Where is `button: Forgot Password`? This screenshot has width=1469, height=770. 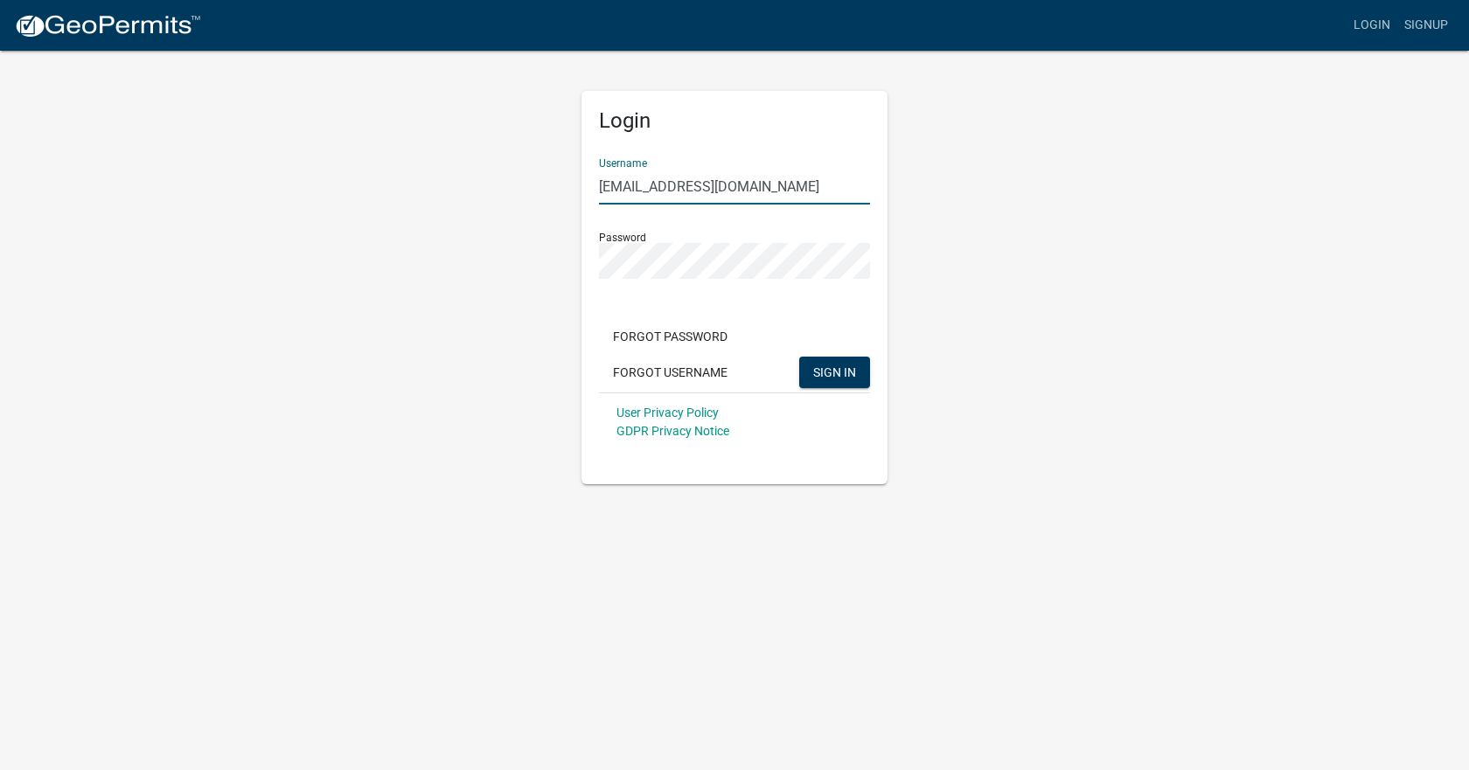
button: Forgot Password is located at coordinates (670, 337).